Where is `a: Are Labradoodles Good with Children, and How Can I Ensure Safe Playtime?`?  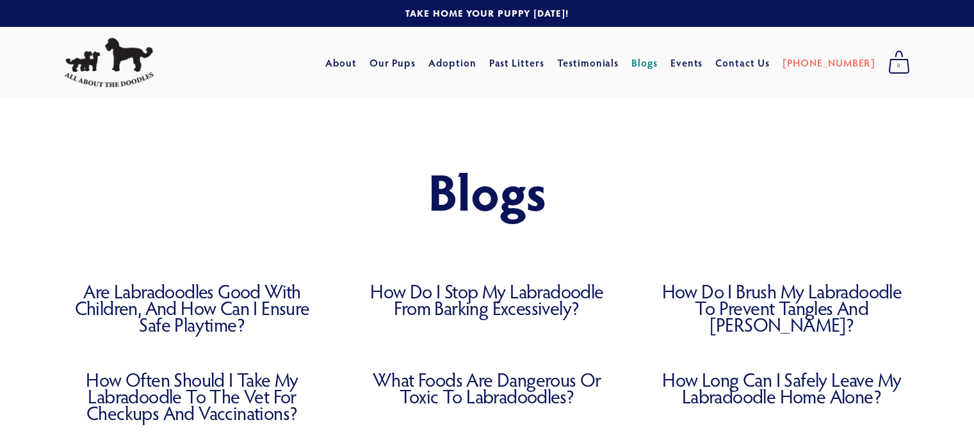 a: Are Labradoodles Good with Children, and How Can I Ensure Safe Playtime? is located at coordinates (192, 308).